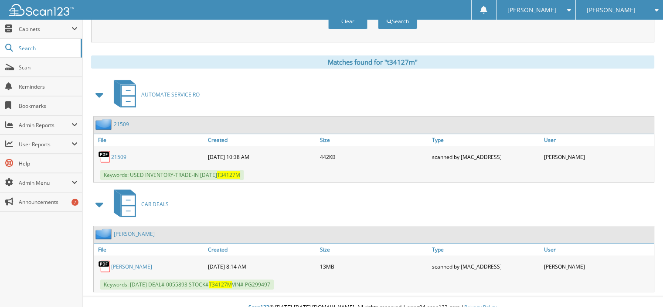 This screenshot has height=307, width=663. What do you see at coordinates (170, 94) in the screenshot?
I see `span: AUTOMATE SERVICE RO` at bounding box center [170, 94].